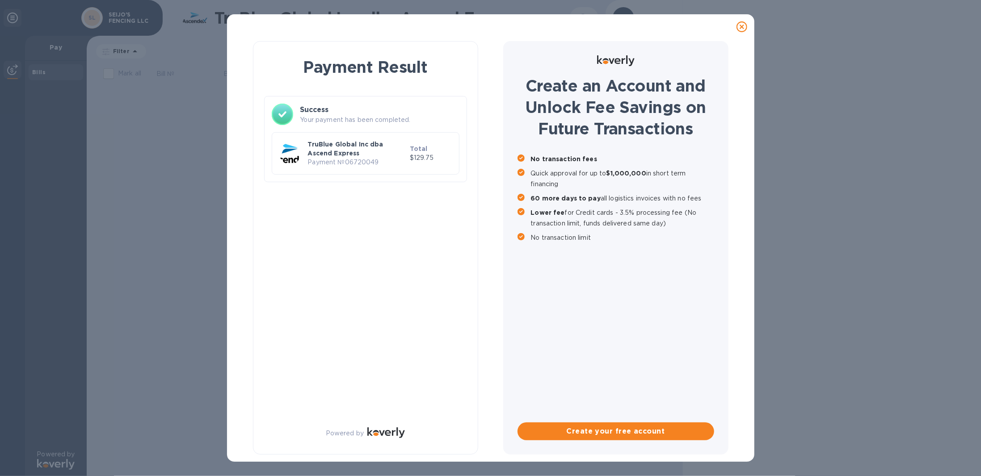 The image size is (981, 476). Describe the element at coordinates (380, 120) in the screenshot. I see `p: Your payment has been completed.` at that location.